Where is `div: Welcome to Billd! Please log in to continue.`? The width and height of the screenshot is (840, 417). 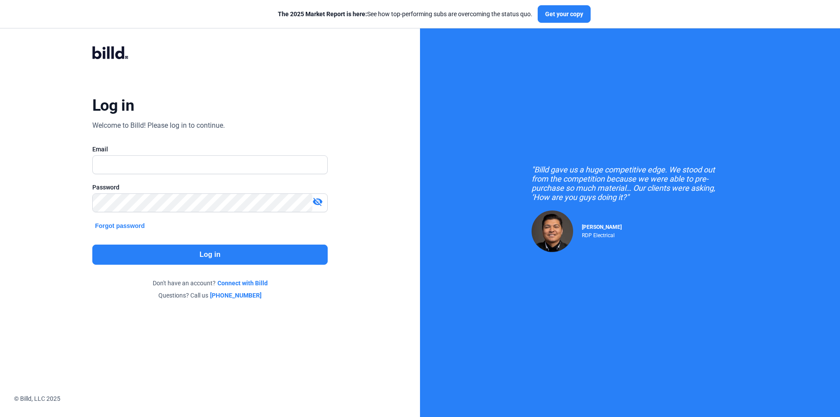 div: Welcome to Billd! Please log in to continue. is located at coordinates (158, 126).